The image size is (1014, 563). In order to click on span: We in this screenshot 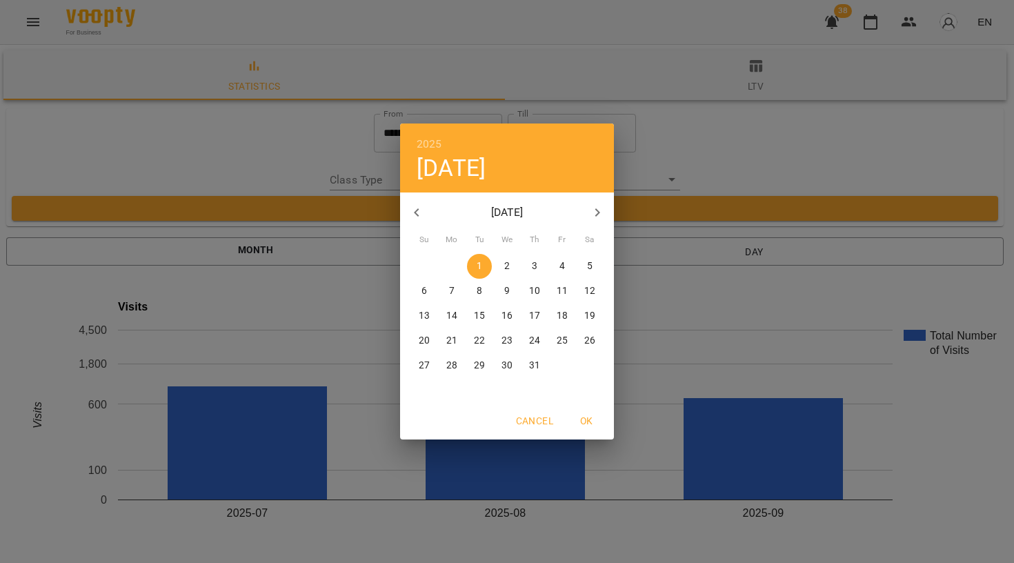, I will do `click(507, 240)`.